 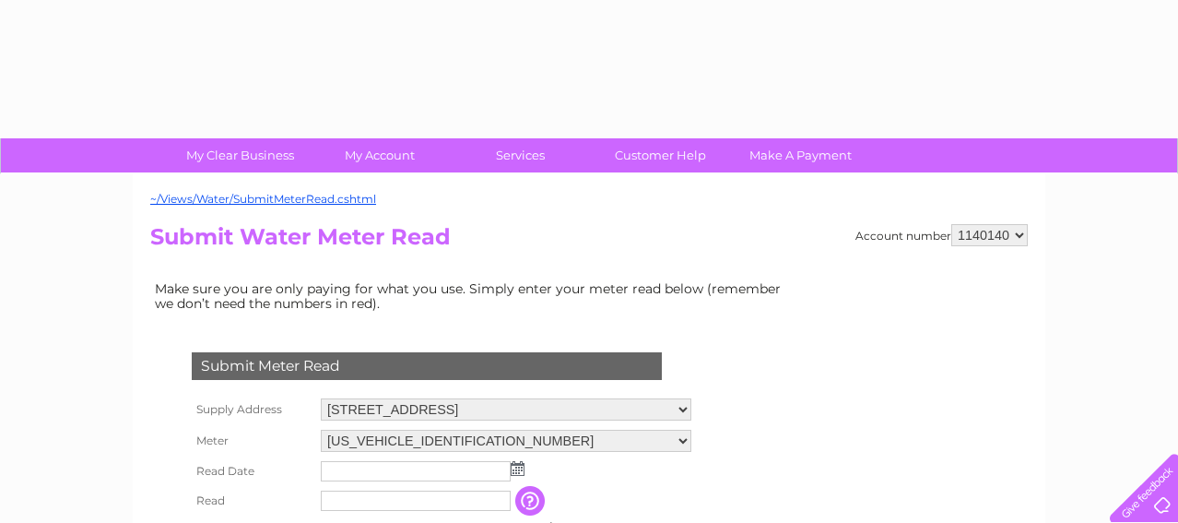 What do you see at coordinates (263, 198) in the screenshot?
I see `a: ~/Views/Water/SubmitMeterRead.cshtml` at bounding box center [263, 198].